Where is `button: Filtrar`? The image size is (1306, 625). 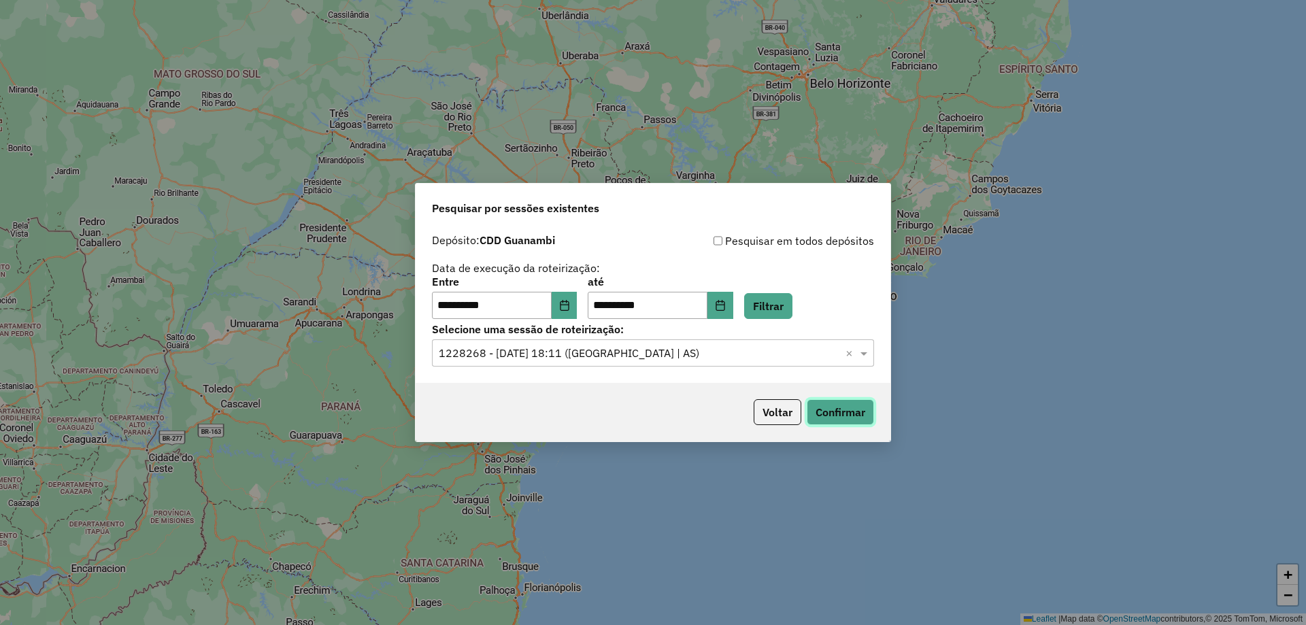 button: Filtrar is located at coordinates (768, 306).